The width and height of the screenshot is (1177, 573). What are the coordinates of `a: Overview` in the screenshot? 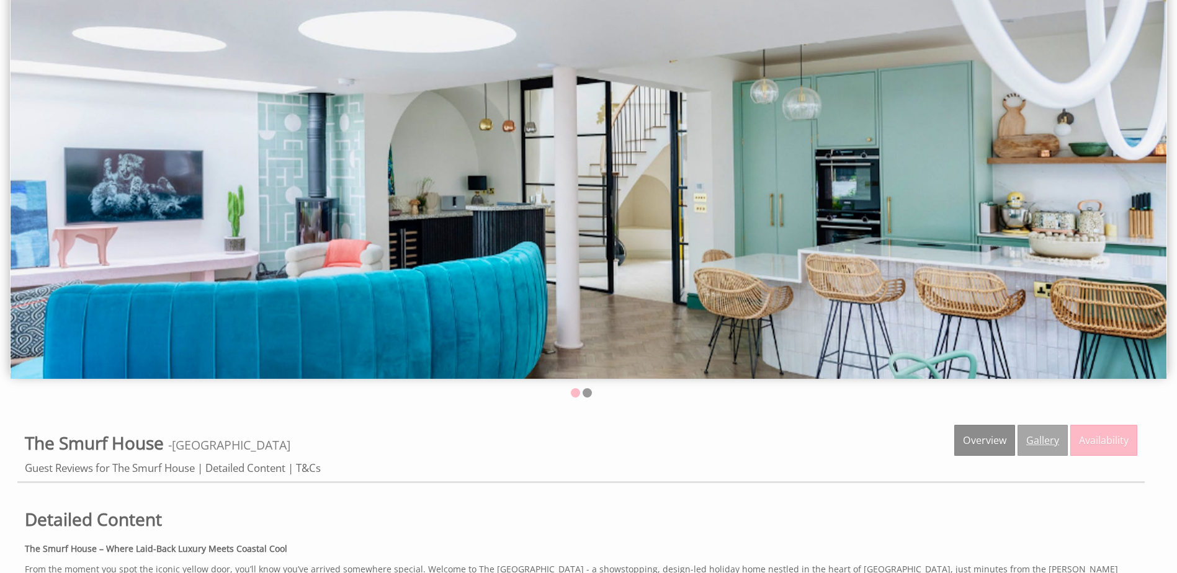 It's located at (984, 440).